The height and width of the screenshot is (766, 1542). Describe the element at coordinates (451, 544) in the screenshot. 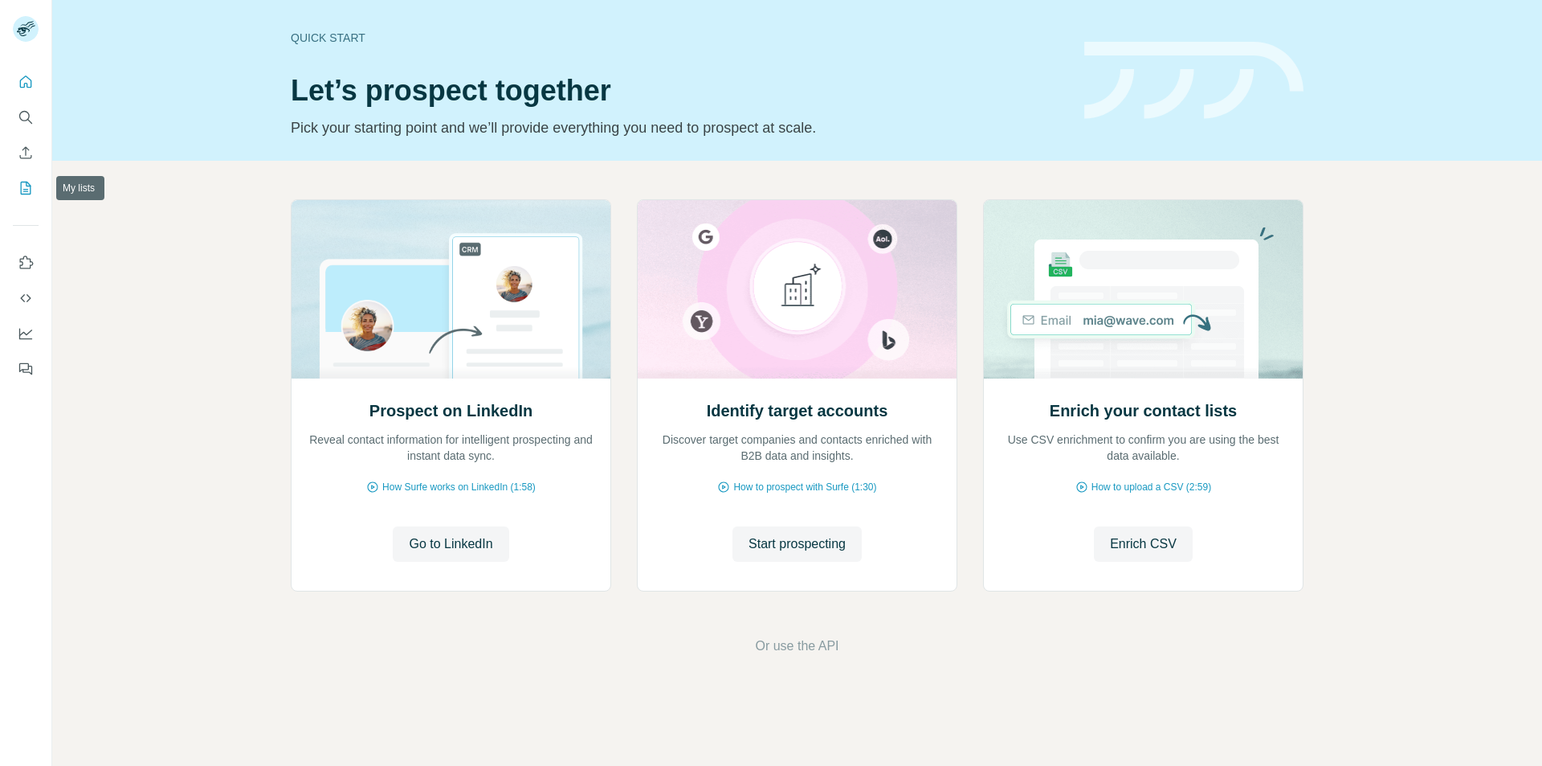

I see `span: Go to LinkedIn` at that location.